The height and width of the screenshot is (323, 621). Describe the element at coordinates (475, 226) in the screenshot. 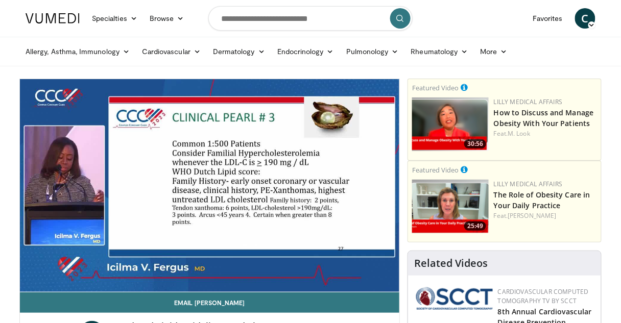

I see `span: 25:49` at that location.